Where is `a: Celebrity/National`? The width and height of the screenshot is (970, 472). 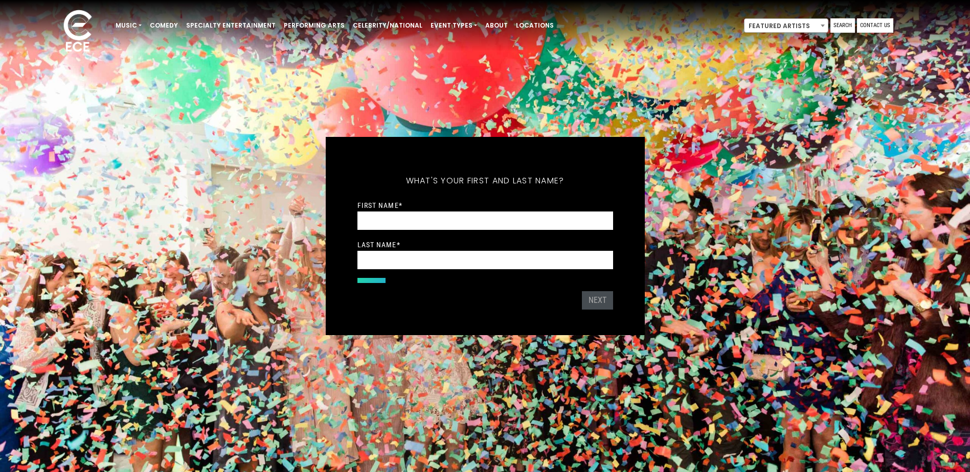 a: Celebrity/National is located at coordinates (388, 26).